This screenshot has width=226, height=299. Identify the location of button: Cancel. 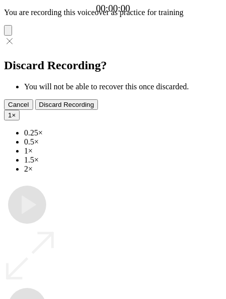
(19, 104).